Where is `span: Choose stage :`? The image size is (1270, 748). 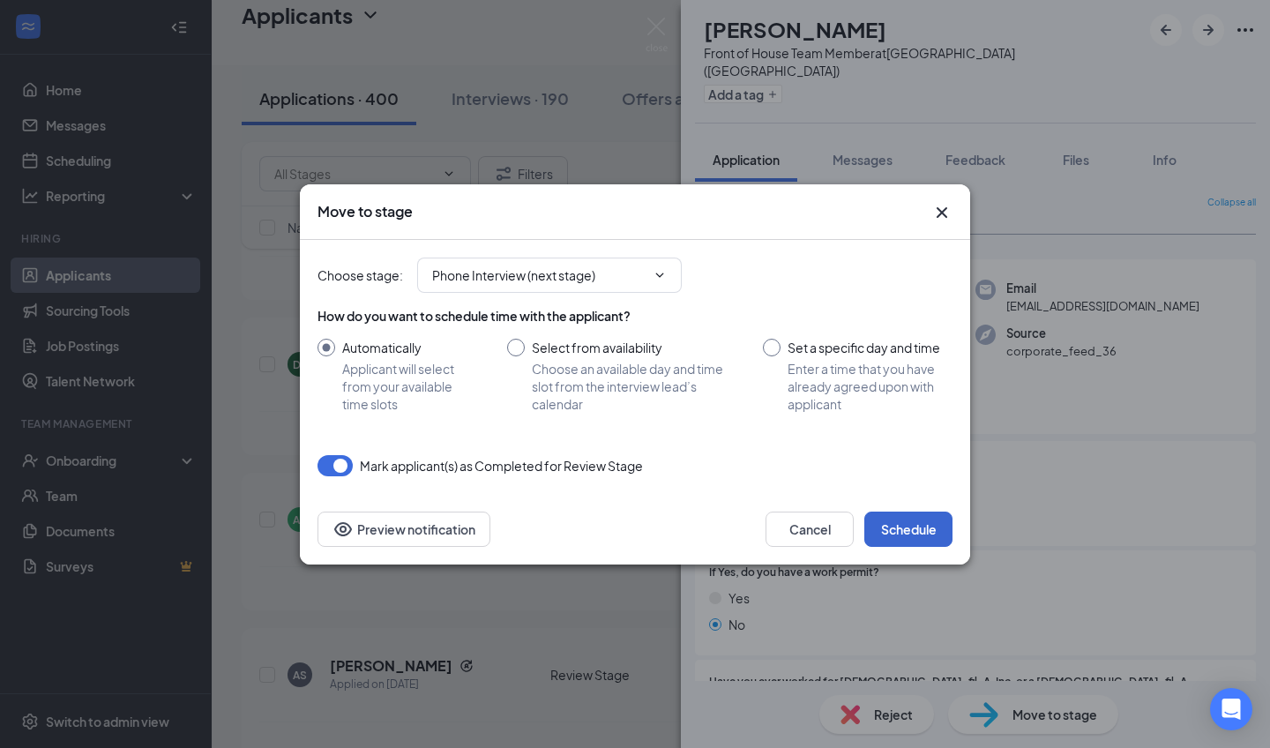
span: Choose stage : is located at coordinates (360, 275).